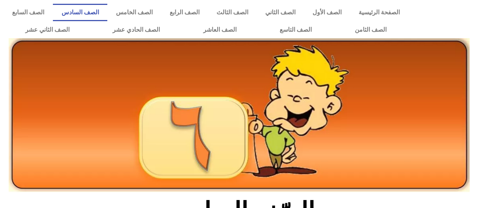  Describe the element at coordinates (134, 12) in the screenshot. I see `a: الصف الخامس` at that location.